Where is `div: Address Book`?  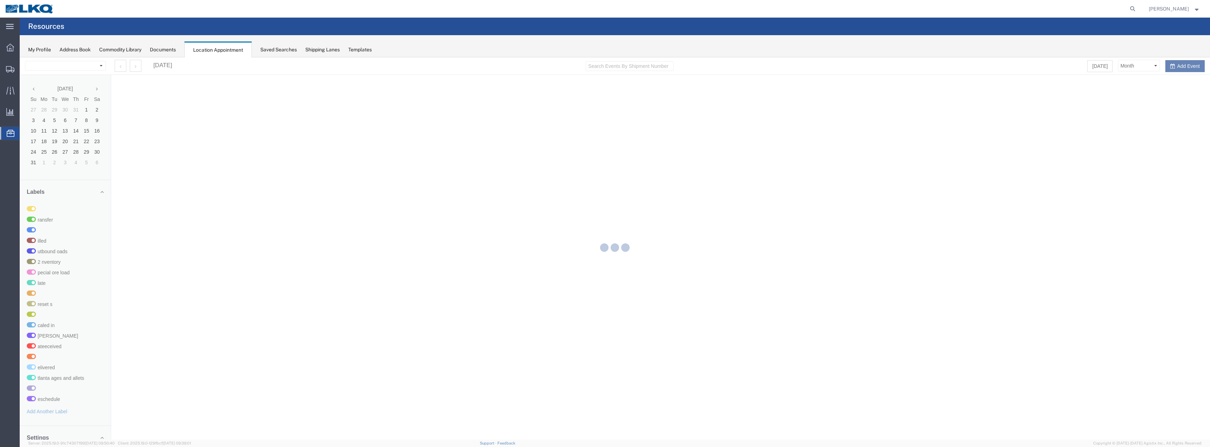 div: Address Book is located at coordinates (75, 50).